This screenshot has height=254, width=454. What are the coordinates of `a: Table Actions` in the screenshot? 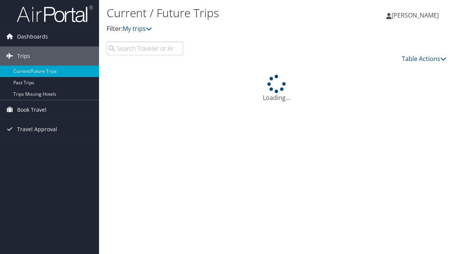 It's located at (424, 59).